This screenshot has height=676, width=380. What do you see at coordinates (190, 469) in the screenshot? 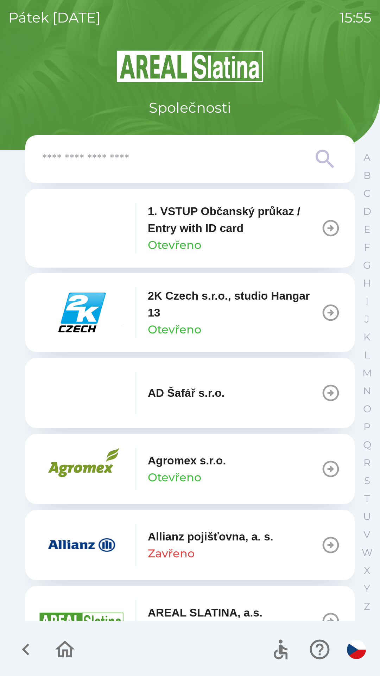
I see `button: Agromex s.r.o.Otevřeno` at bounding box center [190, 469].